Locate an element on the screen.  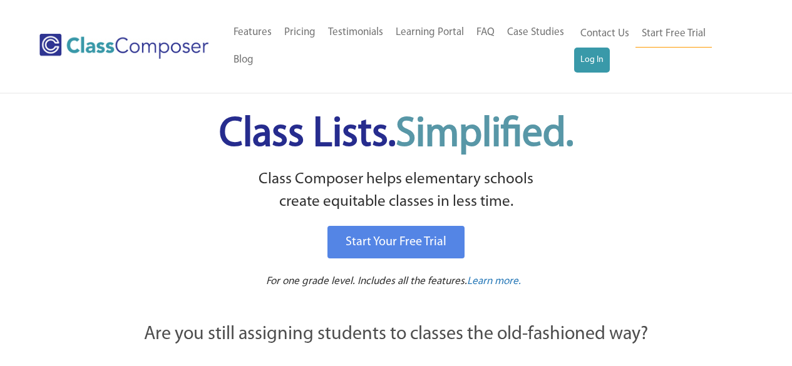
a: Learn more. is located at coordinates (494, 282).